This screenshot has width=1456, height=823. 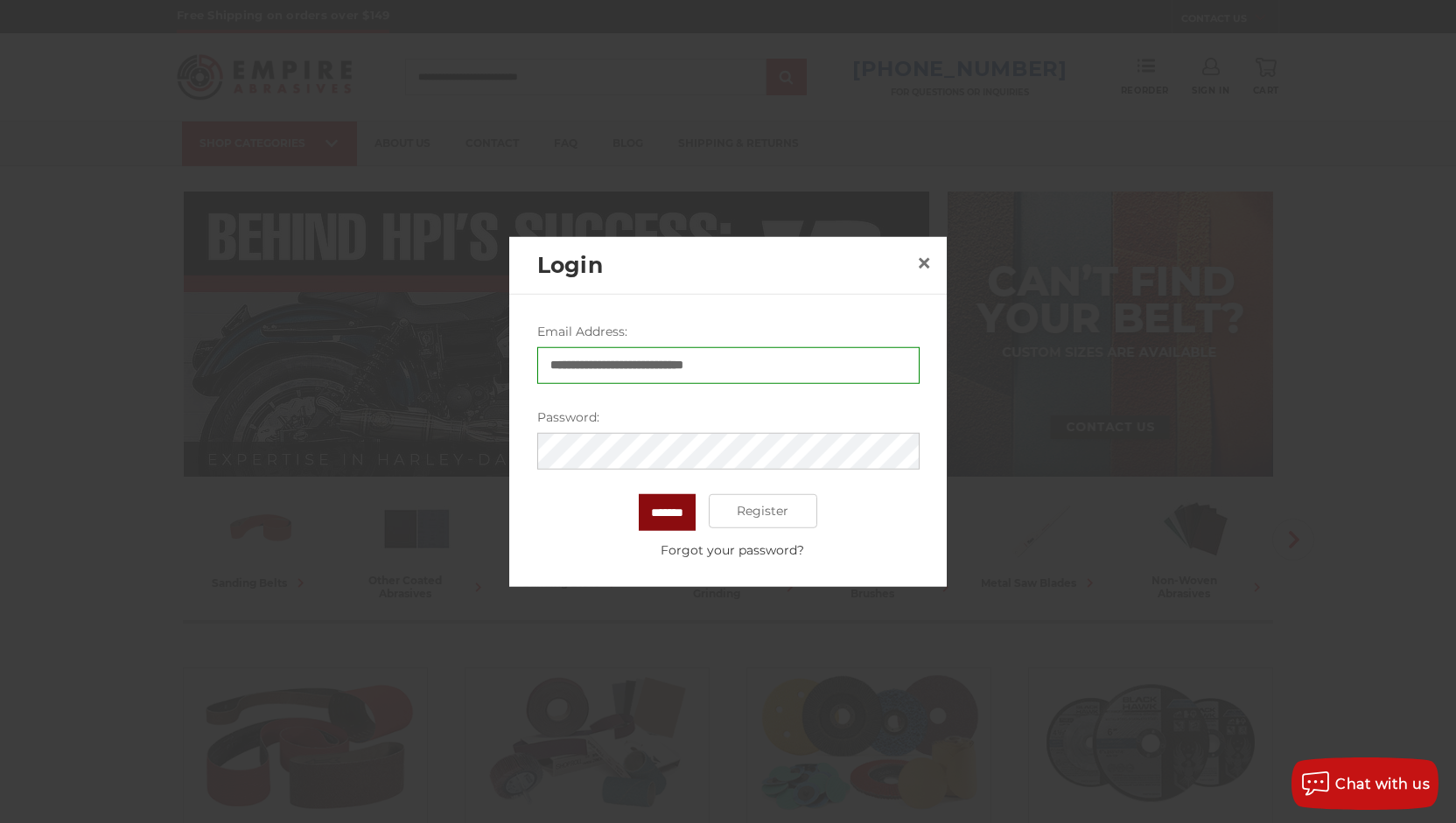 What do you see at coordinates (732, 549) in the screenshot?
I see `a: Forgot your password?` at bounding box center [732, 549].